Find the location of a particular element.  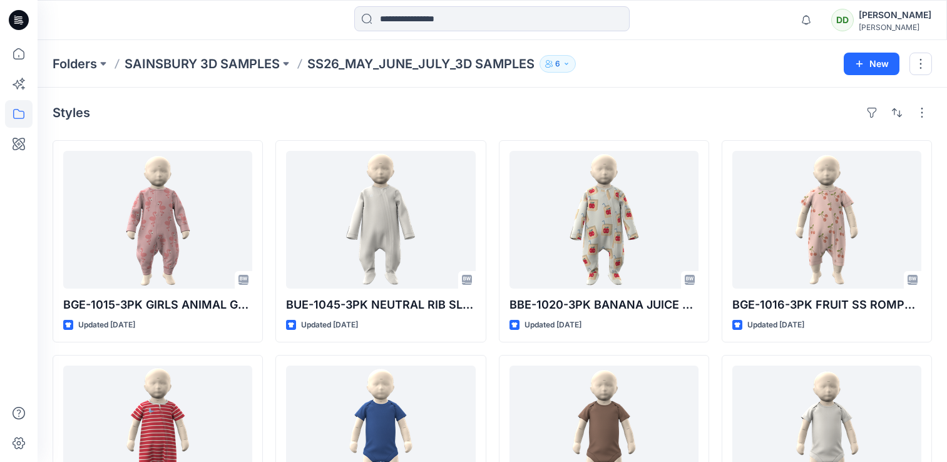

a: Folders is located at coordinates (74, 64).